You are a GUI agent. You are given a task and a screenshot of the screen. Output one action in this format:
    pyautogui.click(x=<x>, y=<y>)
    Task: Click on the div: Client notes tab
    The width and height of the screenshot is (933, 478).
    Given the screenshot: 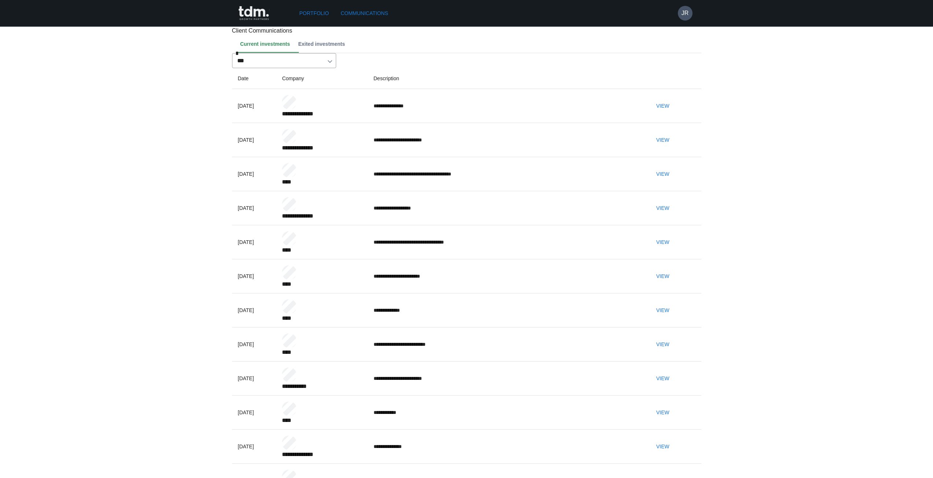 What is the action you would take?
    pyautogui.click(x=470, y=44)
    